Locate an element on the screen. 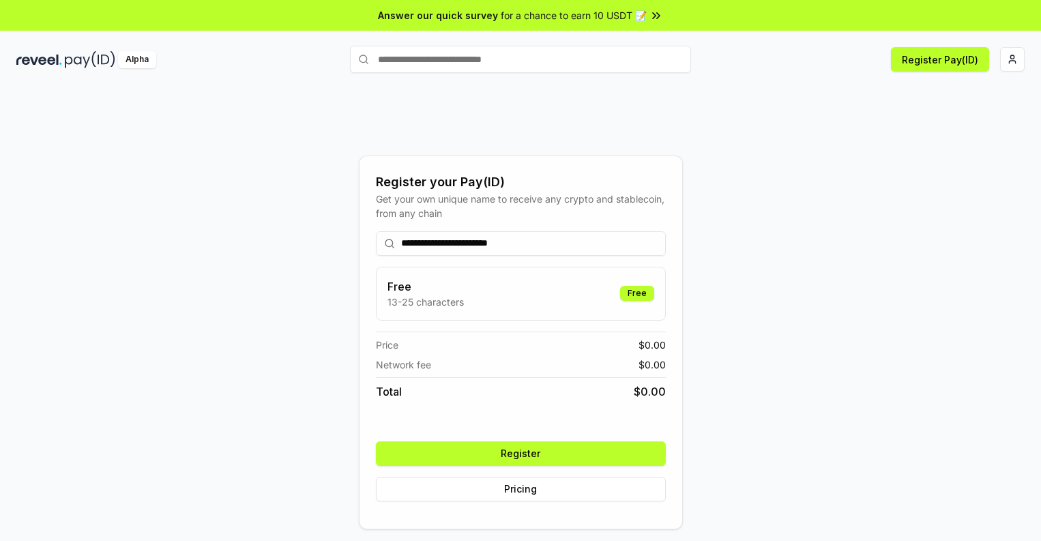 This screenshot has width=1041, height=541. span: Price is located at coordinates (387, 344).